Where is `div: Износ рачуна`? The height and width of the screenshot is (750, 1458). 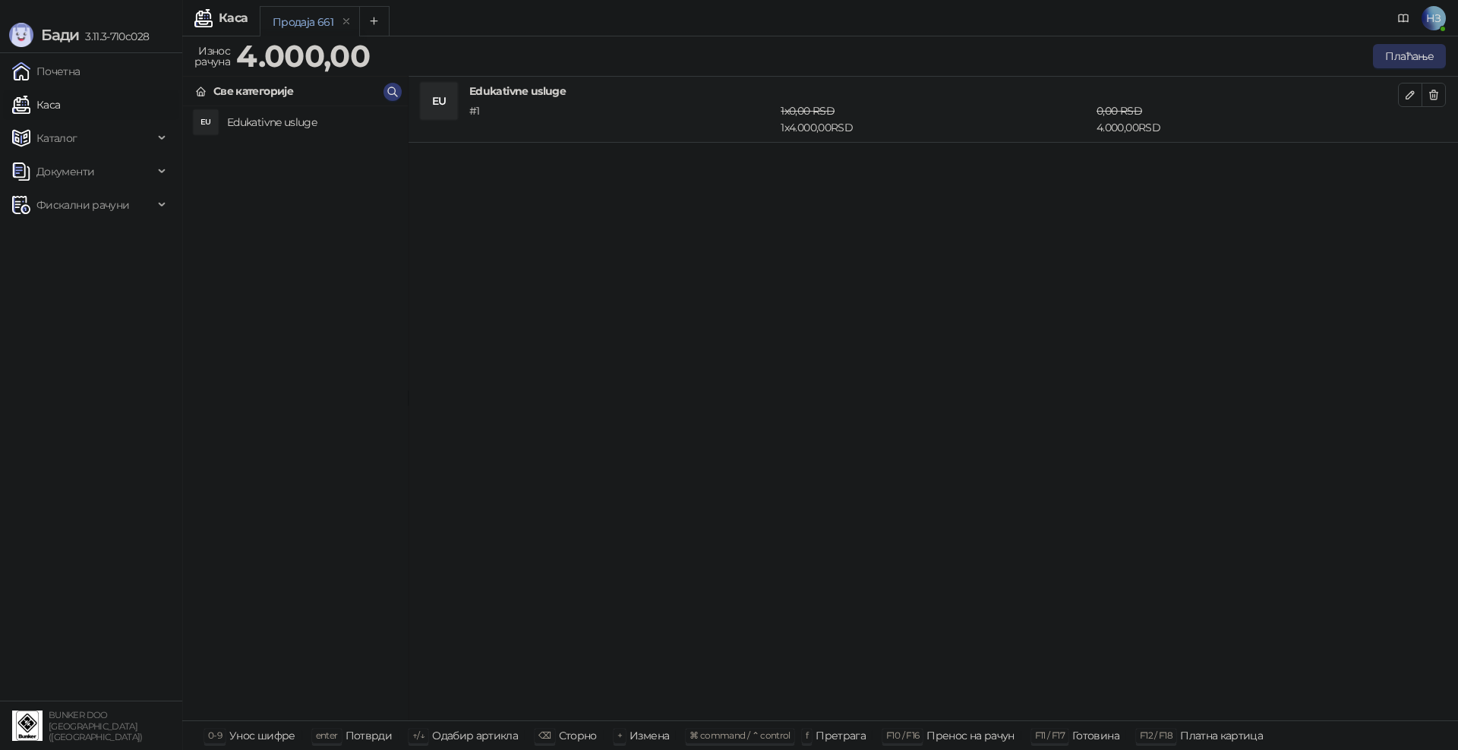 div: Износ рачуна is located at coordinates (212, 56).